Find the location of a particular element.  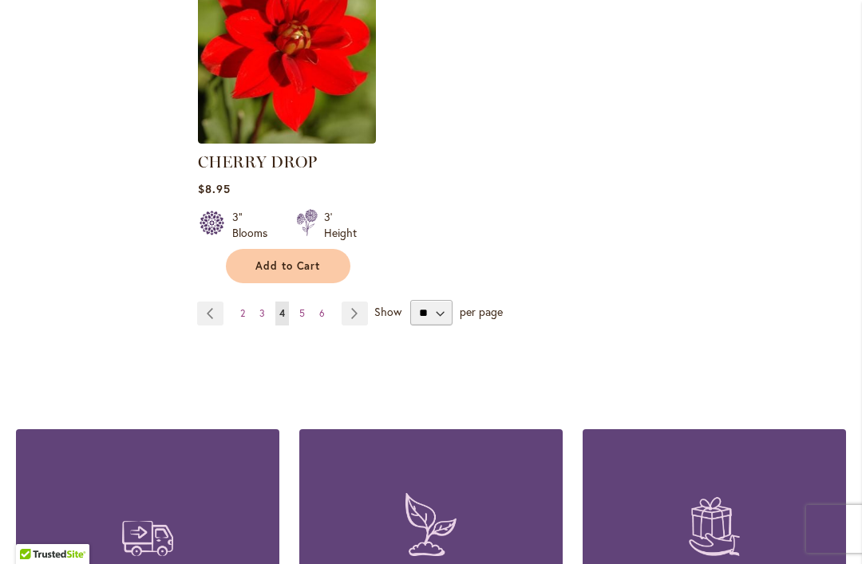

button: Add to Cart is located at coordinates (288, 266).